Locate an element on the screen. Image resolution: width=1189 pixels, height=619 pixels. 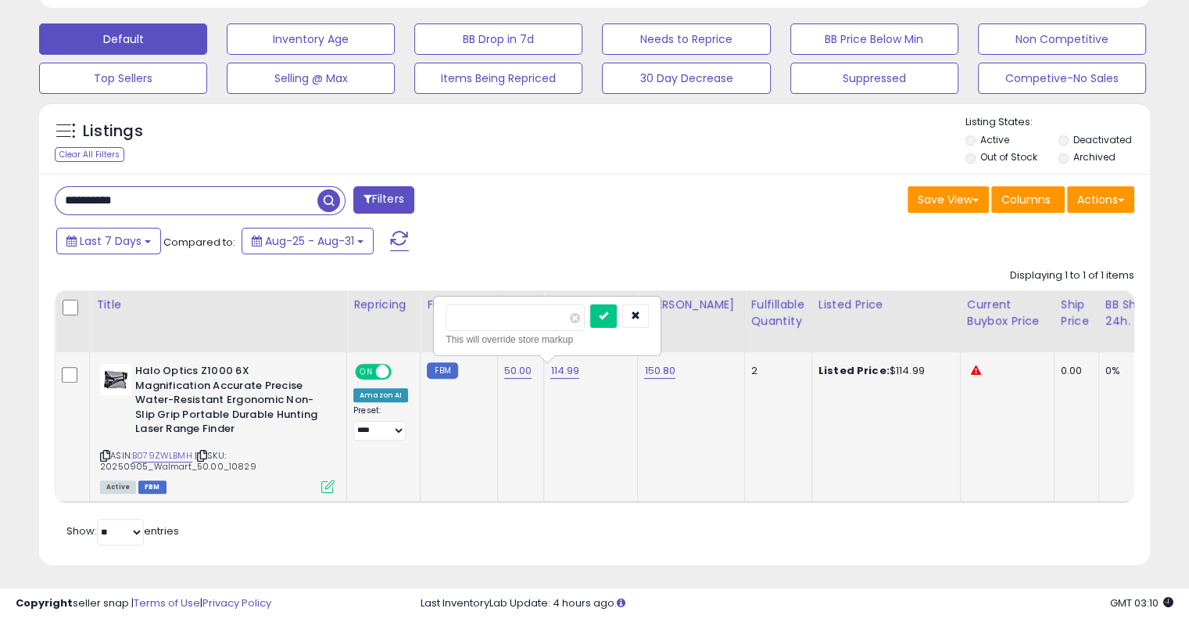
span: FBM is located at coordinates (152, 486).